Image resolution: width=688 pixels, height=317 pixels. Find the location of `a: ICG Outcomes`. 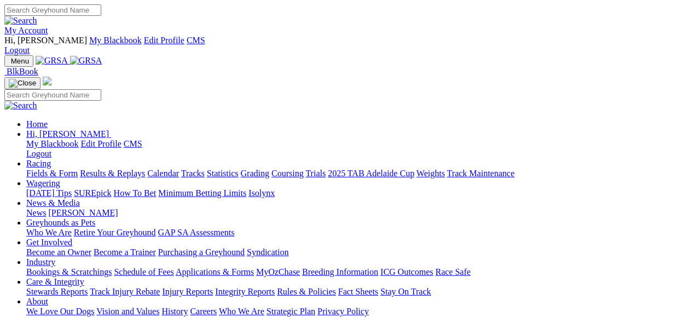

a: ICG Outcomes is located at coordinates (407, 271).